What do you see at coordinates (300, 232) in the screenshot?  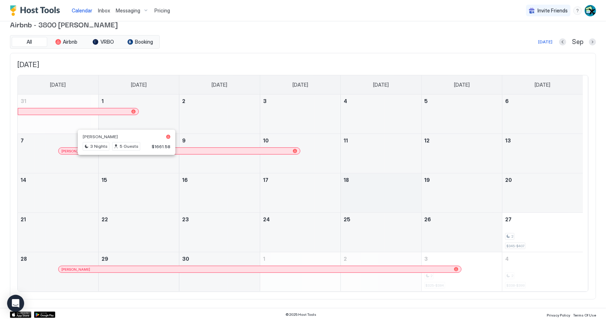 I see `td: September 24, 2025` at bounding box center [300, 232].